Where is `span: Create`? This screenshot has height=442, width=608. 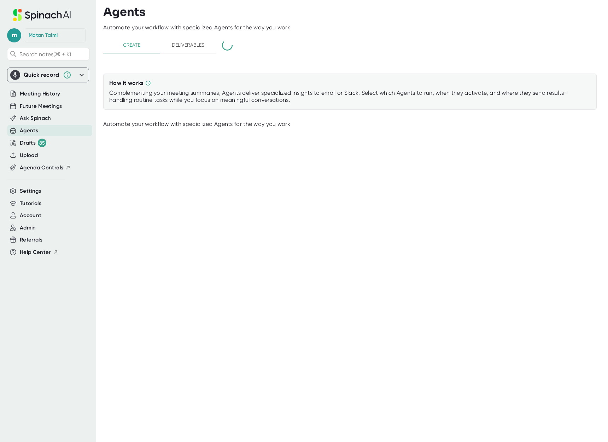 span: Create is located at coordinates (132, 45).